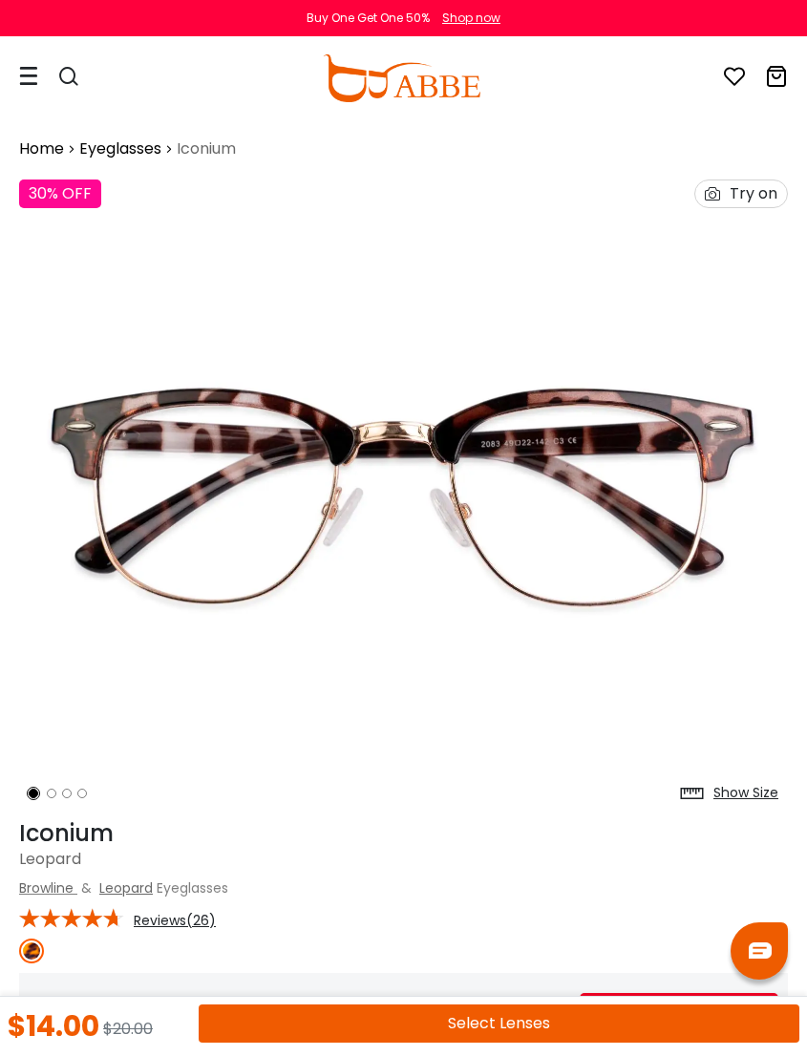 The height and width of the screenshot is (1056, 807). Describe the element at coordinates (206, 149) in the screenshot. I see `span: Iconium` at that location.